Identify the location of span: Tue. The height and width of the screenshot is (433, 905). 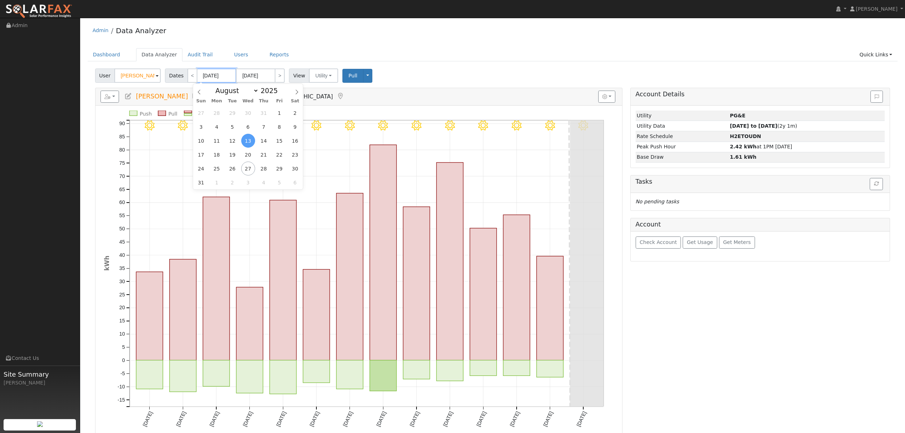
(232, 101).